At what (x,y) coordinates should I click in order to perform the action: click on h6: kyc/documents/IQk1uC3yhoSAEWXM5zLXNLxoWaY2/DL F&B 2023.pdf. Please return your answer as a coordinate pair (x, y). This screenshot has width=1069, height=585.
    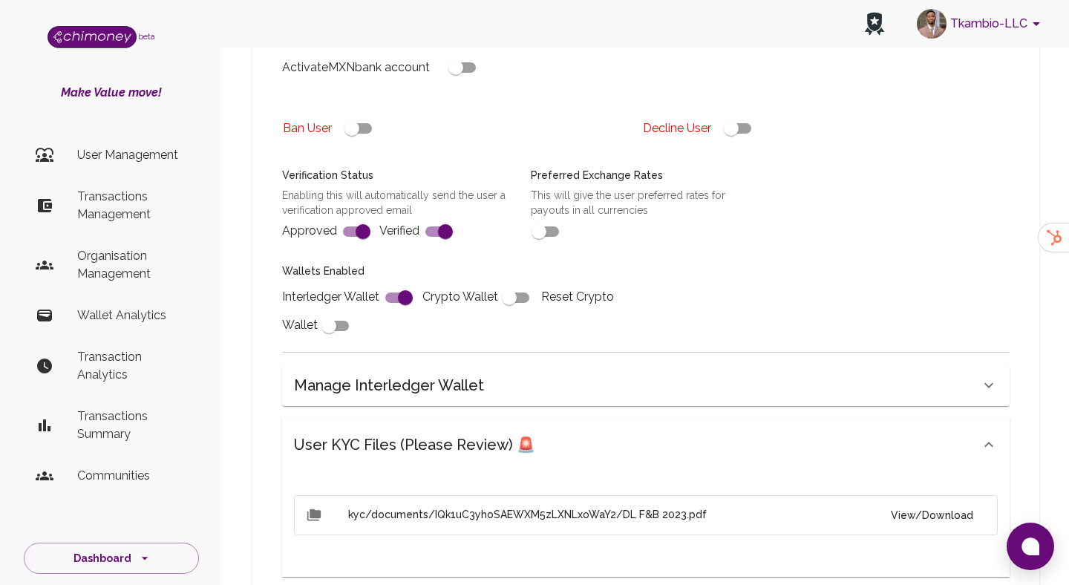
    Looking at the image, I should click on (613, 515).